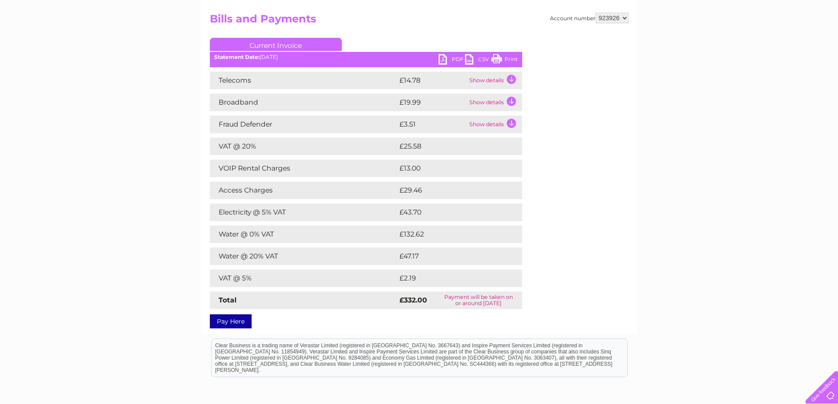 This screenshot has height=404, width=838. What do you see at coordinates (768, 40) in the screenshot?
I see `a: Blog` at bounding box center [768, 40].